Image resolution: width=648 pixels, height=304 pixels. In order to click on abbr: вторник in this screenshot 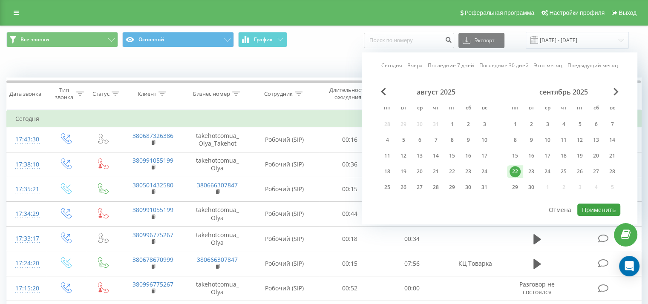, I will do `click(531, 109)`.